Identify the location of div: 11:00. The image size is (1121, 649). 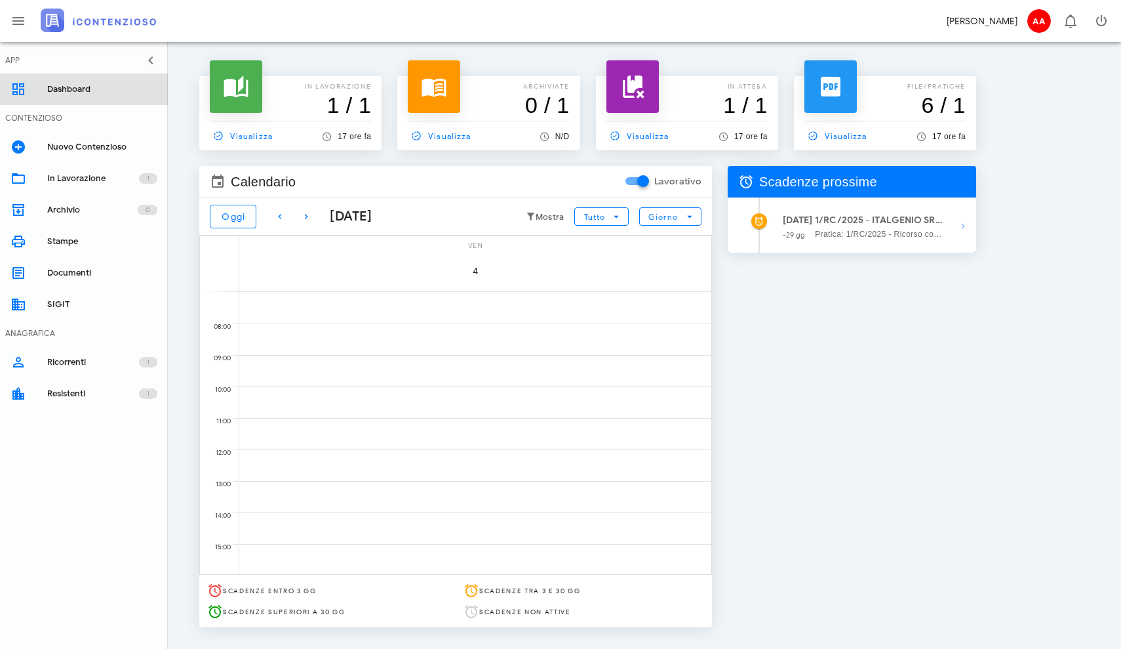
(216, 421).